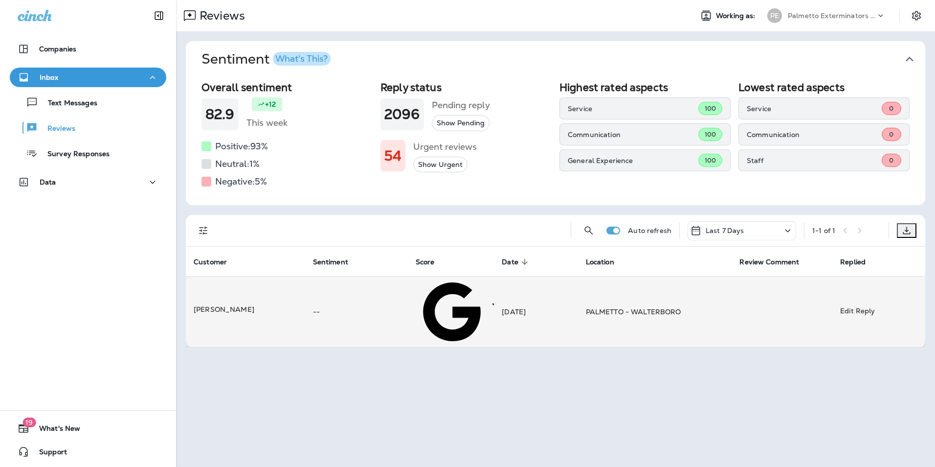  What do you see at coordinates (633, 160) in the screenshot?
I see `p: General Experience` at bounding box center [633, 160].